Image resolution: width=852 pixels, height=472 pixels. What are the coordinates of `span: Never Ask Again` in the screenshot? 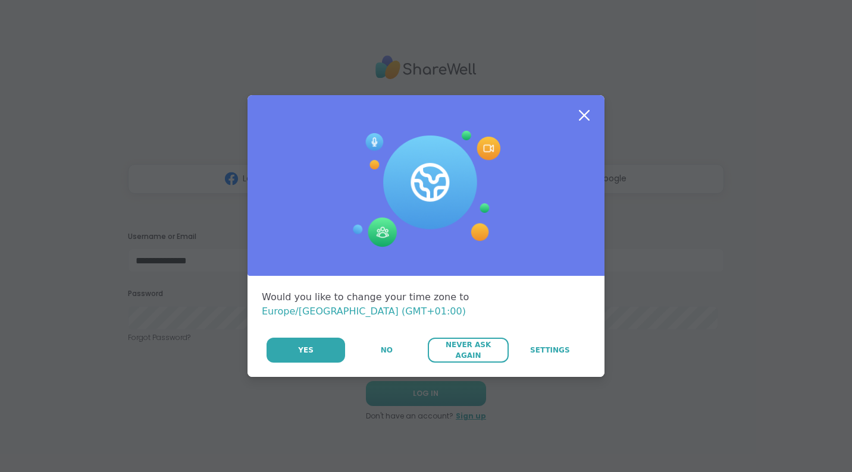 It's located at (468, 350).